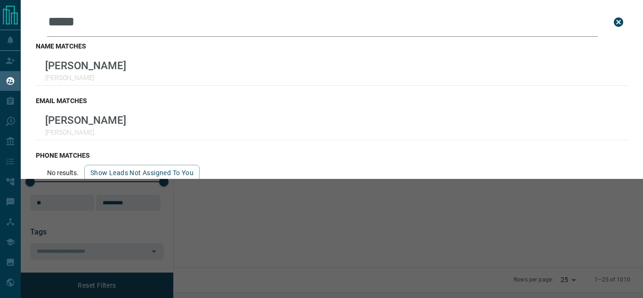 The image size is (643, 298). Describe the element at coordinates (63, 173) in the screenshot. I see `p: No results.` at that location.